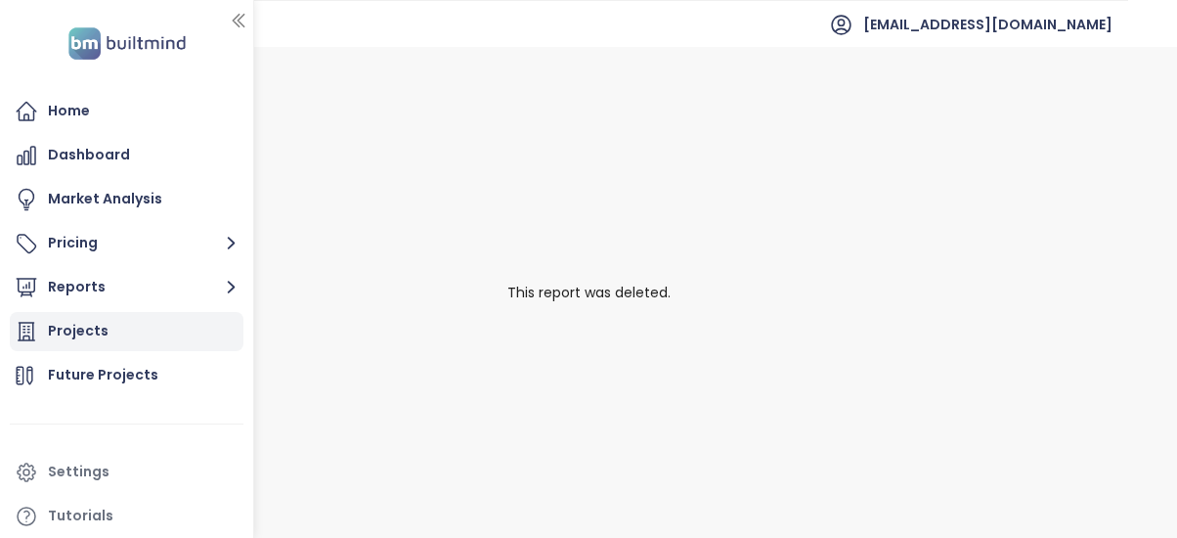 The height and width of the screenshot is (538, 1177). Describe the element at coordinates (78, 471) in the screenshot. I see `div: Settings` at that location.